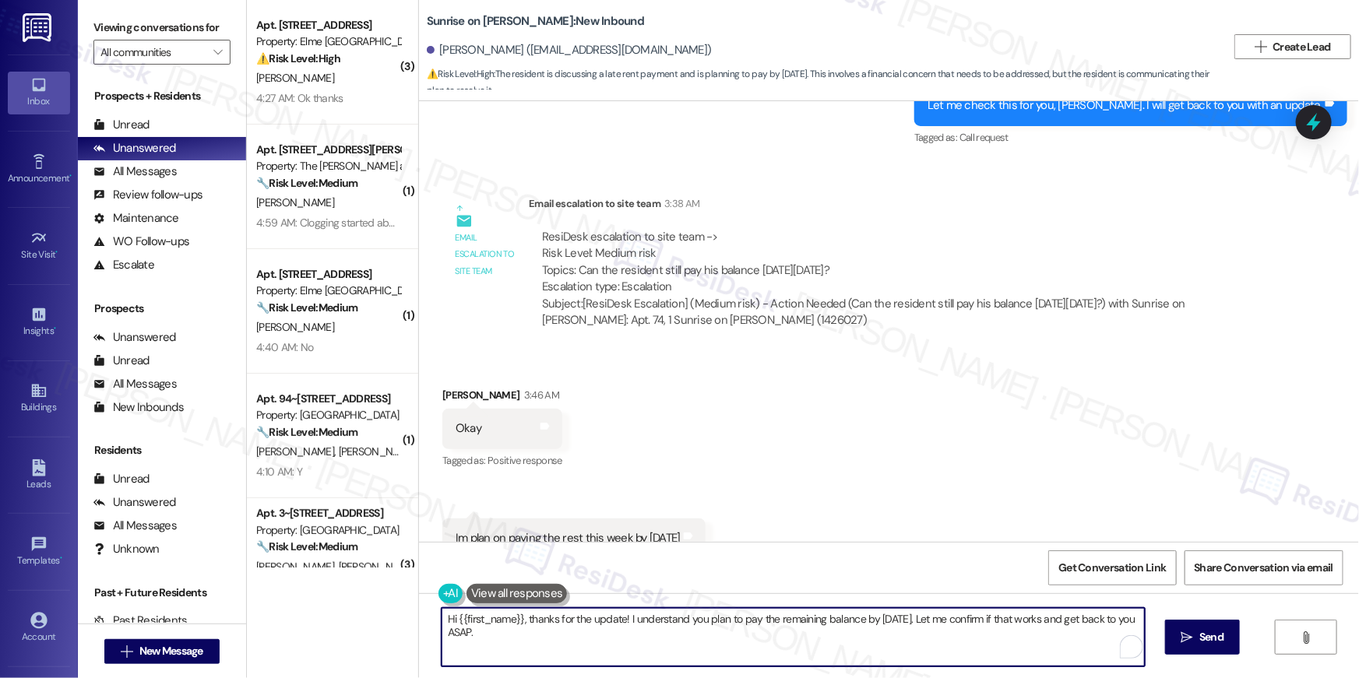 The image size is (1359, 678). I want to click on div: Residents, so click(162, 450).